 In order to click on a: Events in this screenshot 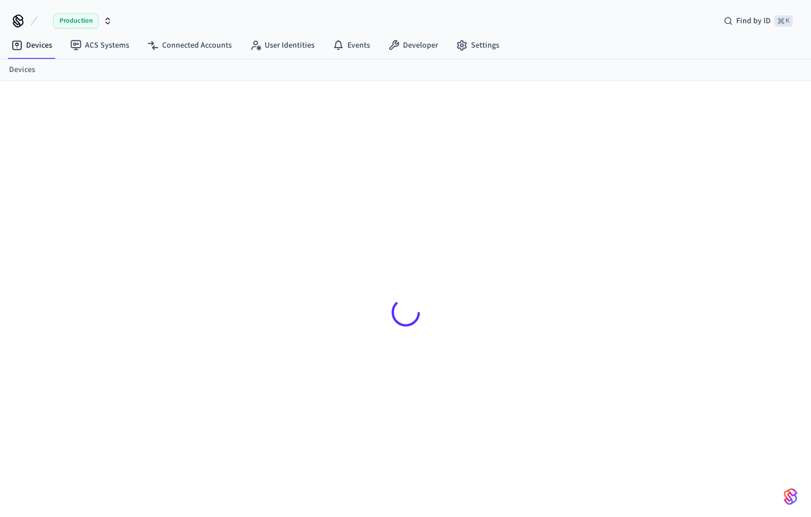, I will do `click(351, 45)`.